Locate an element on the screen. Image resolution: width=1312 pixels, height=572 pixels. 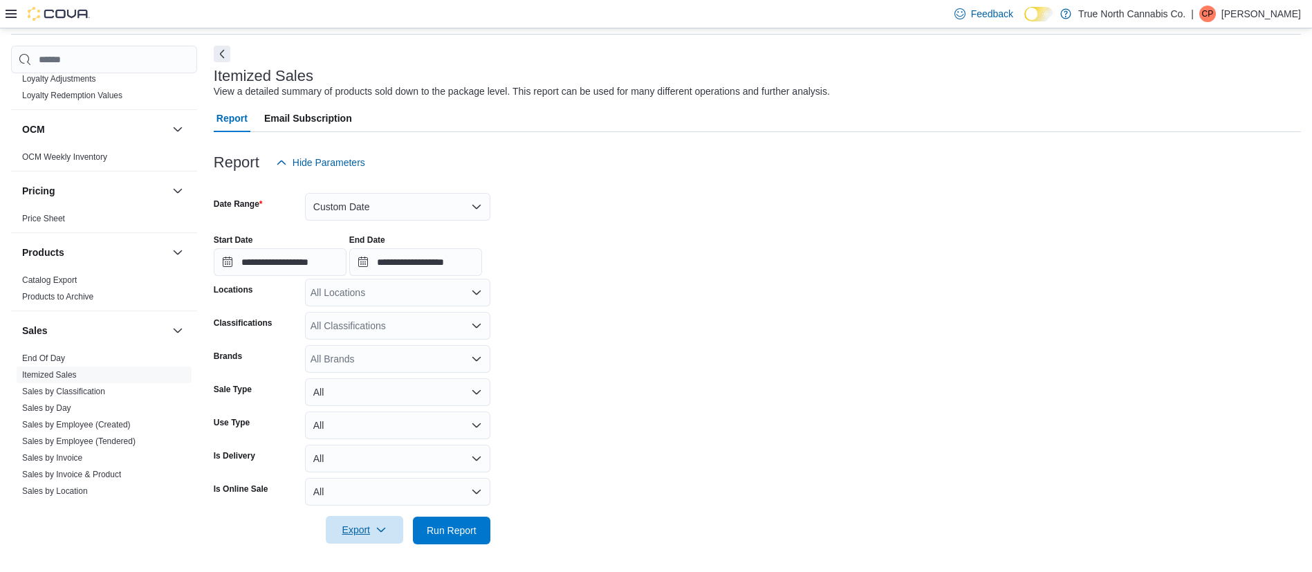
button: Hide Parameters is located at coordinates (320, 163).